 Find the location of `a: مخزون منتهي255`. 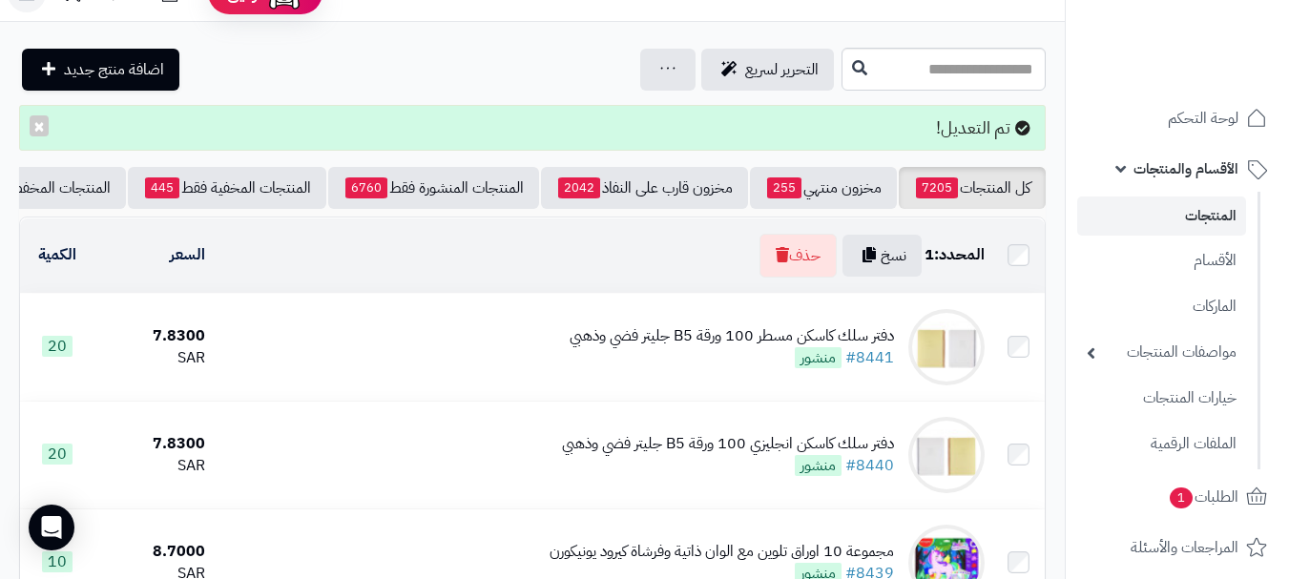

a: مخزون منتهي255 is located at coordinates (824, 188).